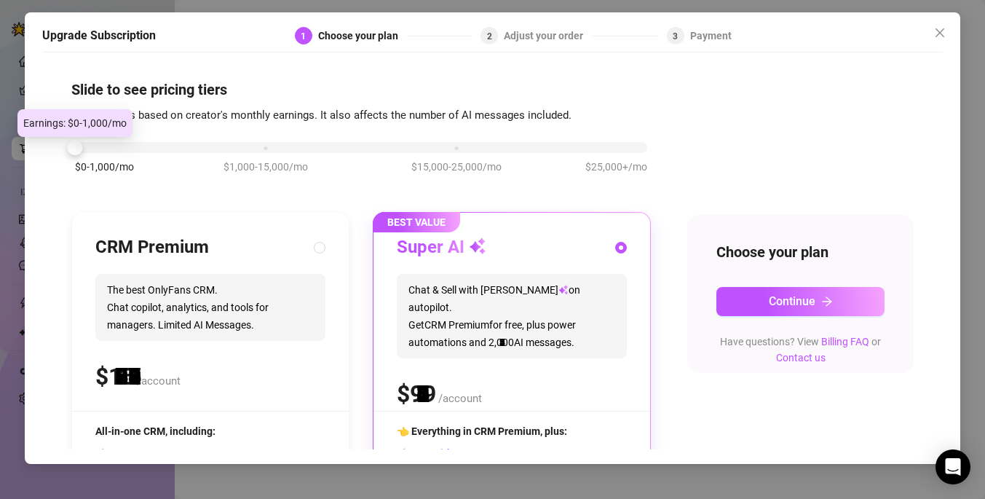 This screenshot has width=985, height=499. Describe the element at coordinates (210, 307) in the screenshot. I see `span: The best OnlyFans CRM. Chat copilot, analytics, and tools for managers. Limited AI Messages.` at that location.